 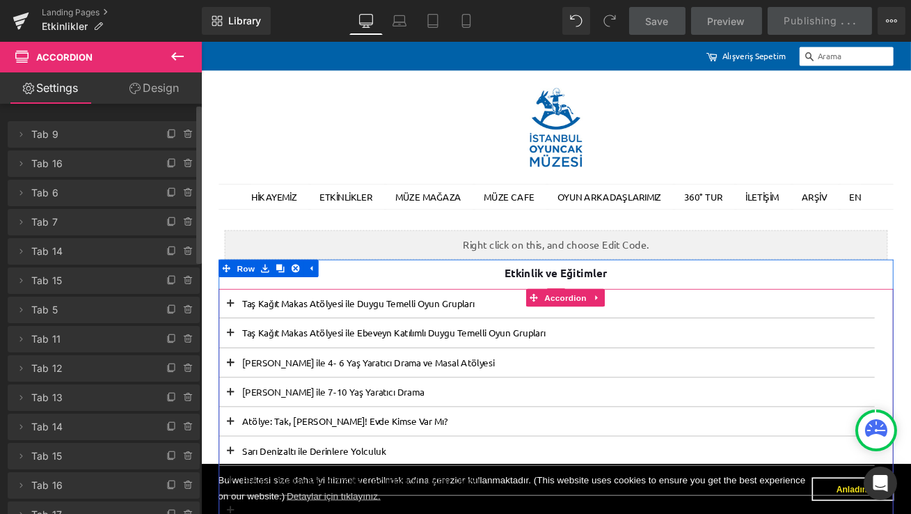 What do you see at coordinates (410, 345) in the screenshot?
I see `p: Taş Kağıt Makas Atölyesi ile Ebeveyn Katılımlı Duygu Temelli Oyun Grupları` at bounding box center [410, 345].